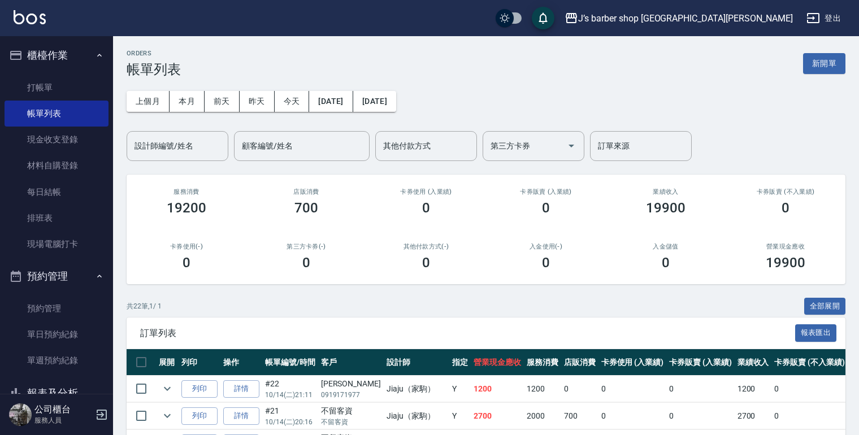  What do you see at coordinates (57, 393) in the screenshot?
I see `button: 報表及分析` at bounding box center [57, 393].